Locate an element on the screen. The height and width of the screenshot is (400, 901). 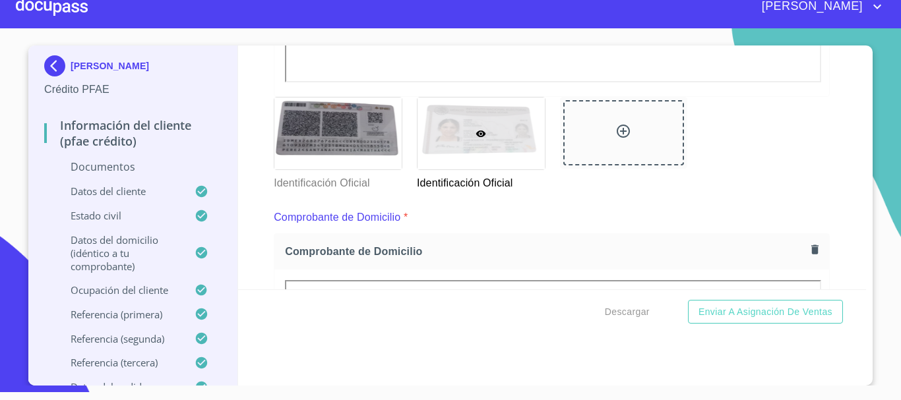
p: Crédito PFAE is located at coordinates (133, 90).